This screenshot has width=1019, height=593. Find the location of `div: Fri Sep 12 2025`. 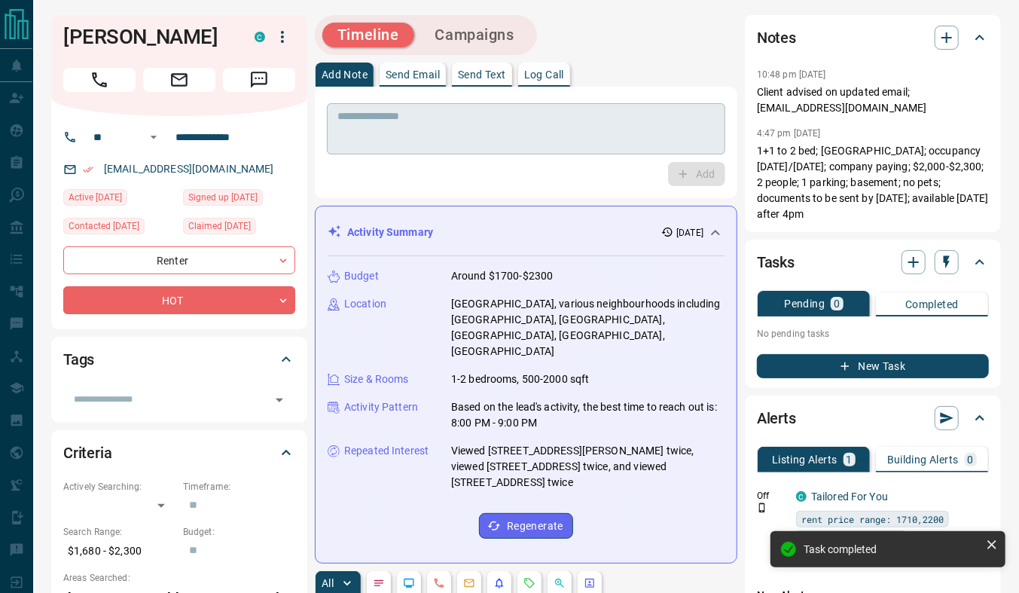

div: Fri Sep 12 2025 is located at coordinates (119, 200).